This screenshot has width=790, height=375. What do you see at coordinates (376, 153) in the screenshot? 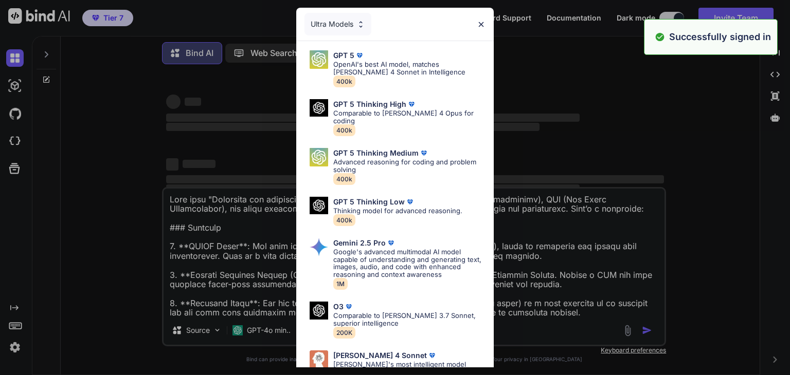
I see `p: GPT 5 Thinking Medium` at bounding box center [376, 153].